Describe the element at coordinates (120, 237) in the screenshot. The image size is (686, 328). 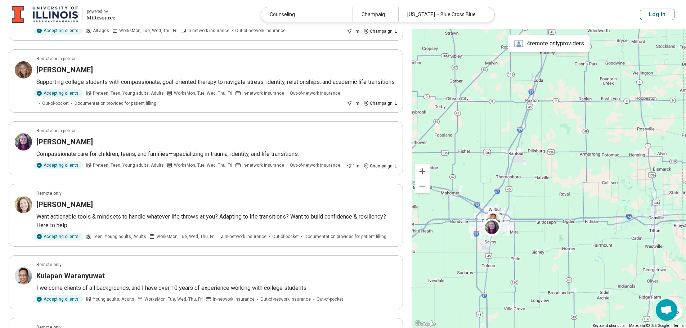
I see `span: Teen, Young adults, Adults` at that location.